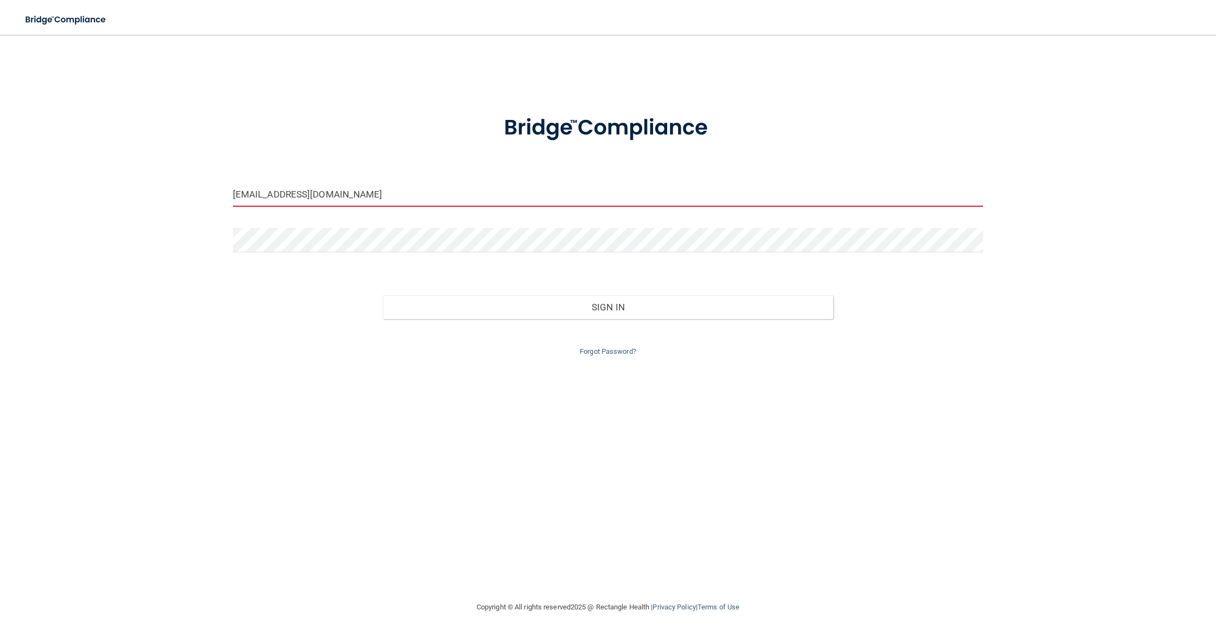 The image size is (1216, 636). I want to click on div: Copyright © All rights reserved 2025 @ Rectangle Health | |, so click(608, 608).